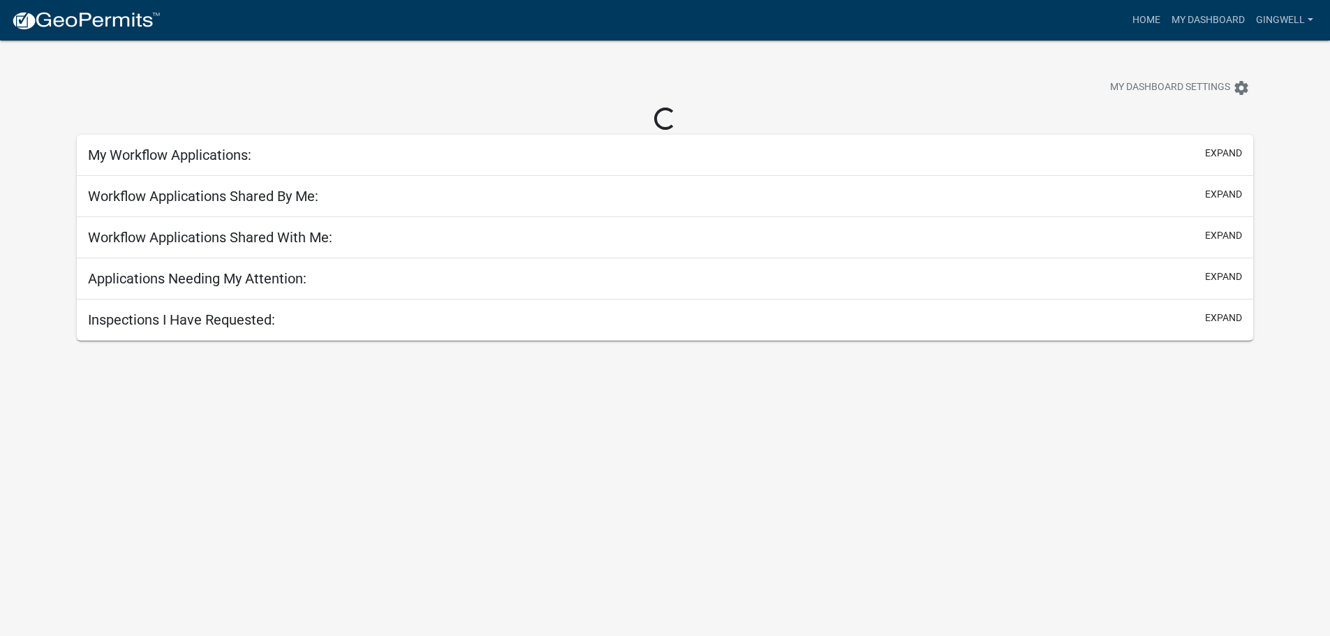  Describe the element at coordinates (1208, 20) in the screenshot. I see `a: My Dashboard` at that location.